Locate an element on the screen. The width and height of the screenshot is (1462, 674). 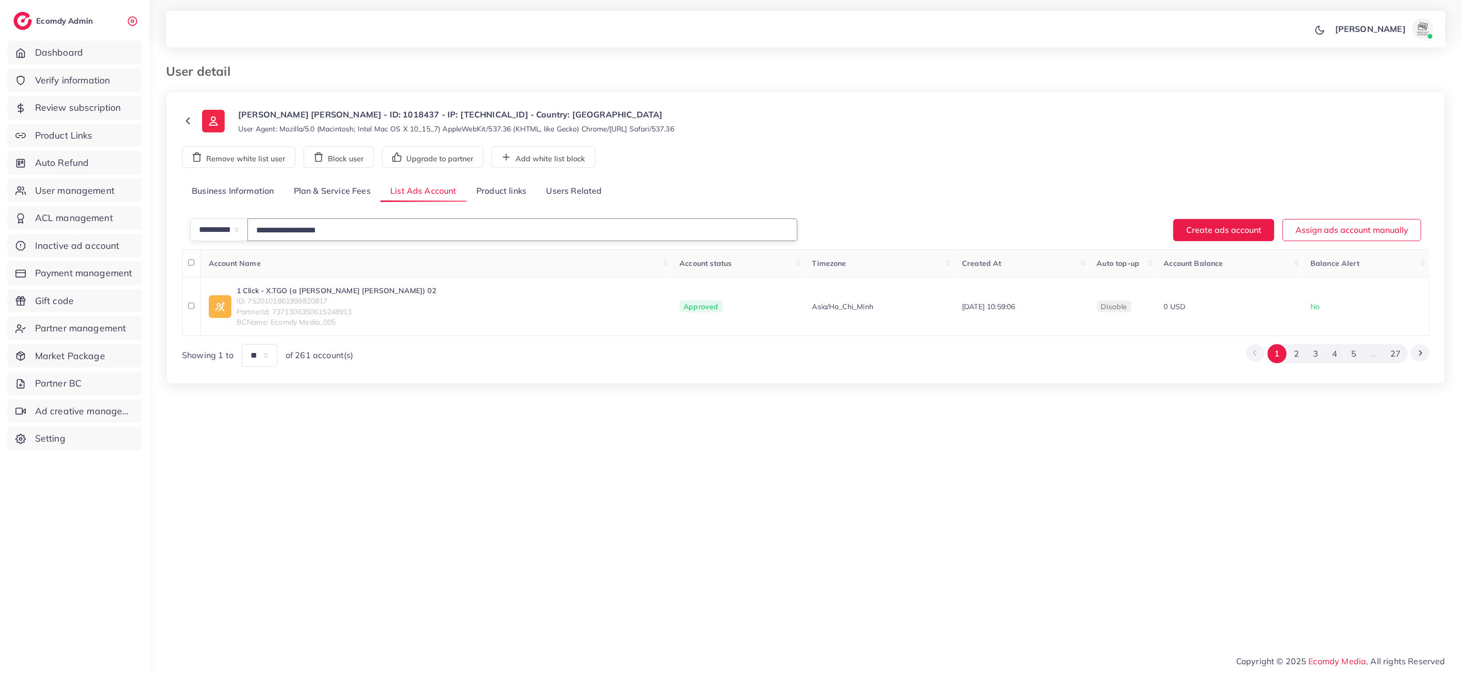
span: No is located at coordinates (1315, 307).